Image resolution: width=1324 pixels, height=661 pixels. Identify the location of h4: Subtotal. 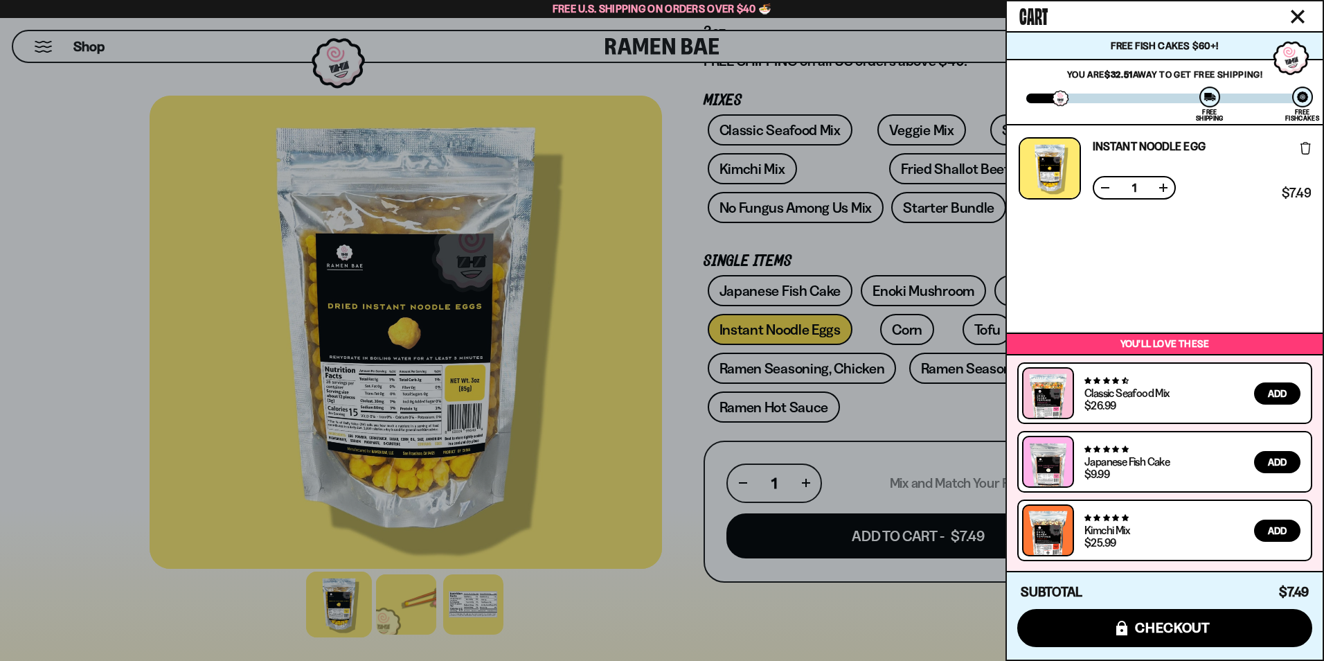
(1051, 592).